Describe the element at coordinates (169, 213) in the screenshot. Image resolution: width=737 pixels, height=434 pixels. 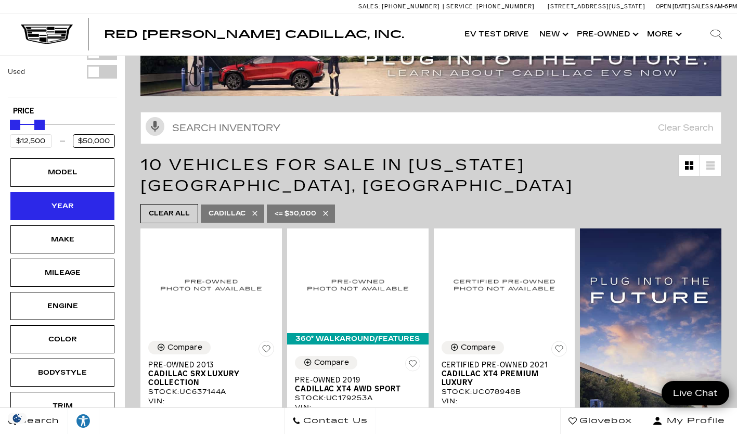
I see `span: Clear All` at that location.